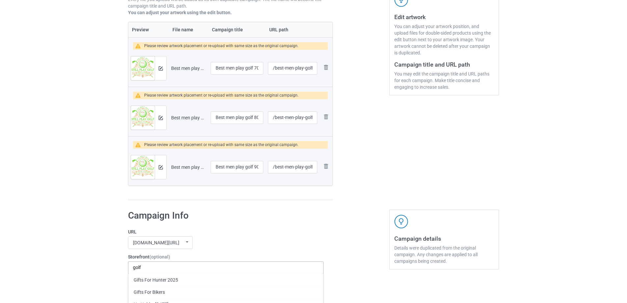  I want to click on h1: Campaign Info, so click(226, 215).